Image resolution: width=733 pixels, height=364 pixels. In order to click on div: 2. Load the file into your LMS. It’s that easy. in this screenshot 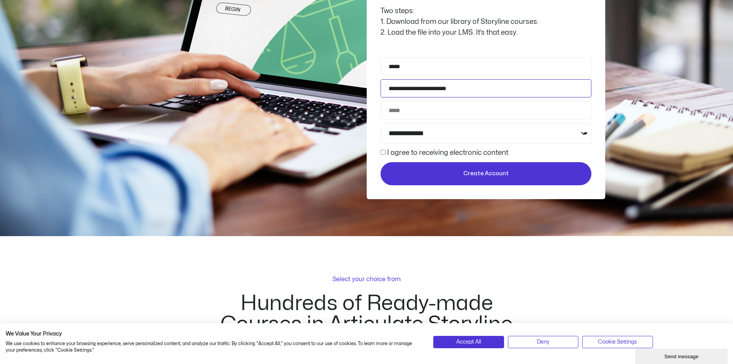, I will do `click(486, 33)`.